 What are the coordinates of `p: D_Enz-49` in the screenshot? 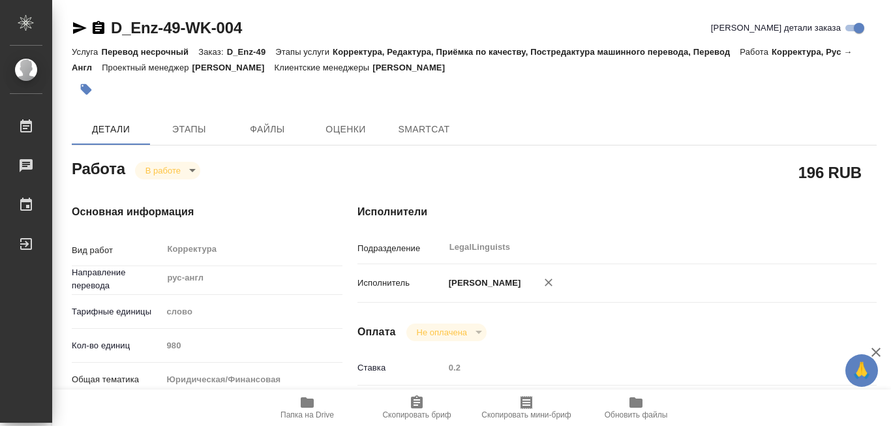 It's located at (251, 52).